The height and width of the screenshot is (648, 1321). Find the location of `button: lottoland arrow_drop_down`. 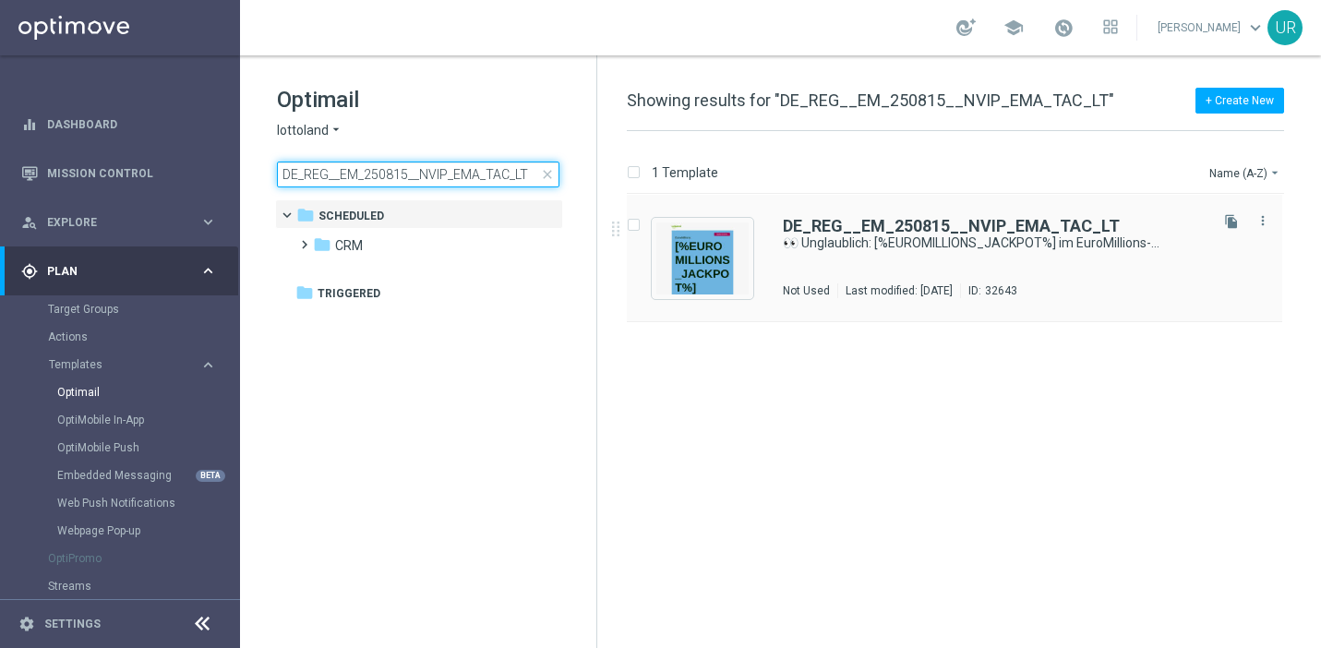

button: lottoland arrow_drop_down is located at coordinates (310, 130).